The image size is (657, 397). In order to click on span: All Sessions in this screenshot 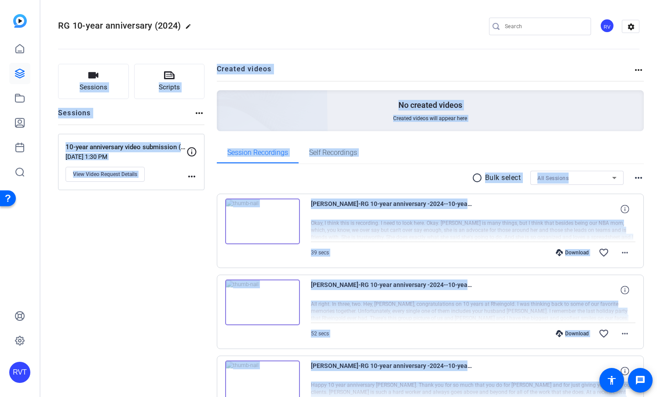, I will do `click(553, 178)`.